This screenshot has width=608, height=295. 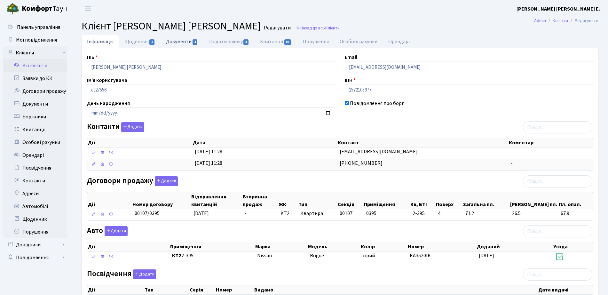 I want to click on th: Серія, so click(x=202, y=290).